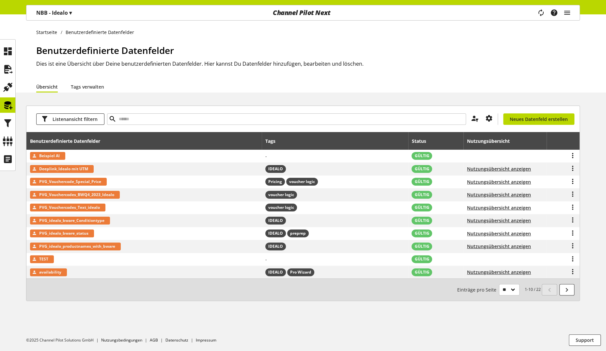  I want to click on span: Benutzerdefinierte Datenfelder, so click(105, 50).